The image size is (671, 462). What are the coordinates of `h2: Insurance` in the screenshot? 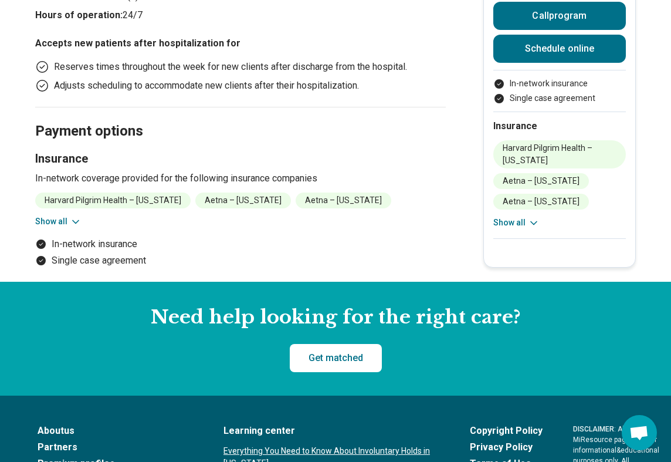 It's located at (560, 126).